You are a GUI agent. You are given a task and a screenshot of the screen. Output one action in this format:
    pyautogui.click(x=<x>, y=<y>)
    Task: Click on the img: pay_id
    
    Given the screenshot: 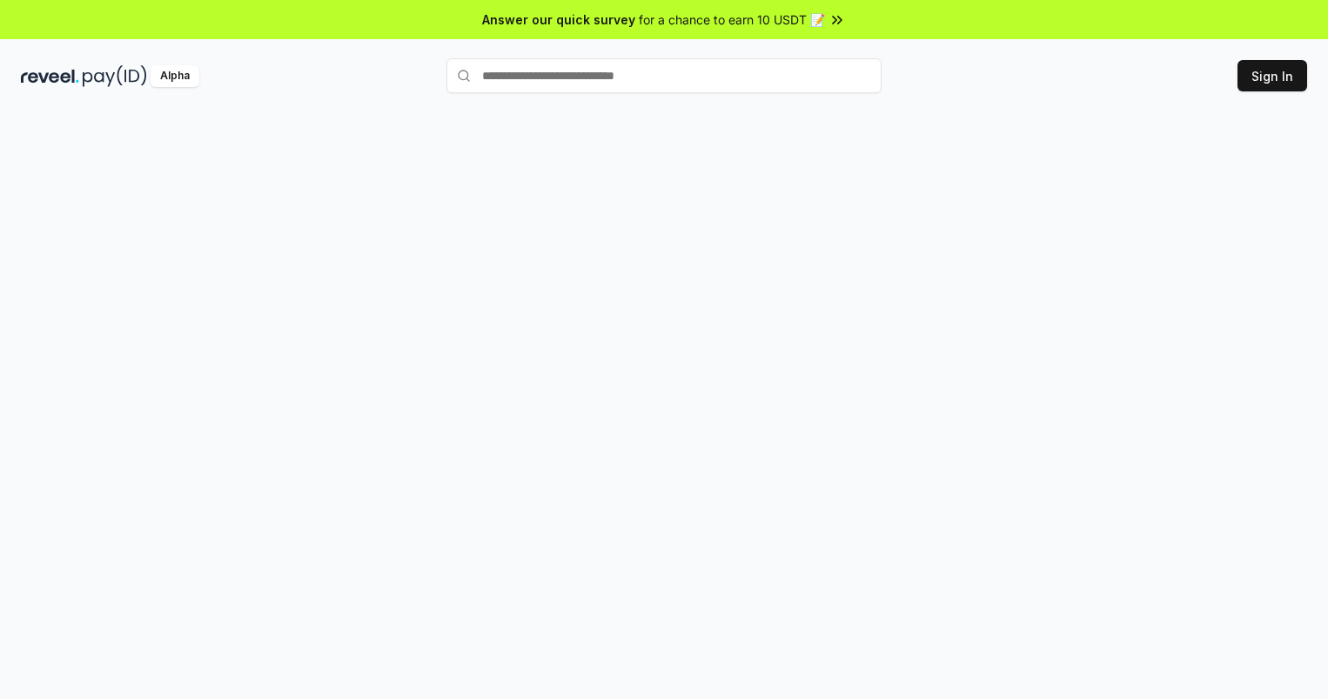 What is the action you would take?
    pyautogui.click(x=115, y=76)
    